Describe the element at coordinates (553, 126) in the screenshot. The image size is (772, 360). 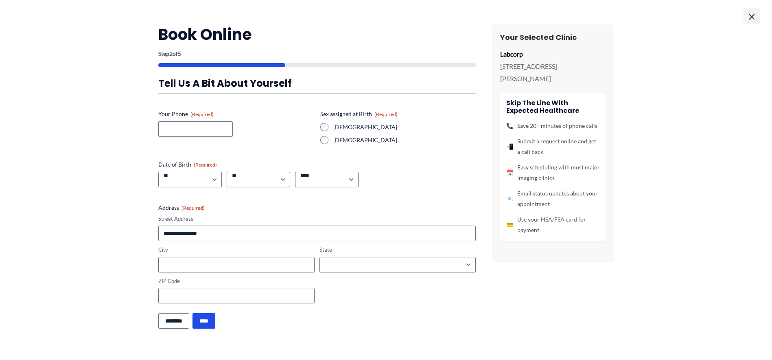
I see `li: Save 20+ minutes of phone calls` at that location.